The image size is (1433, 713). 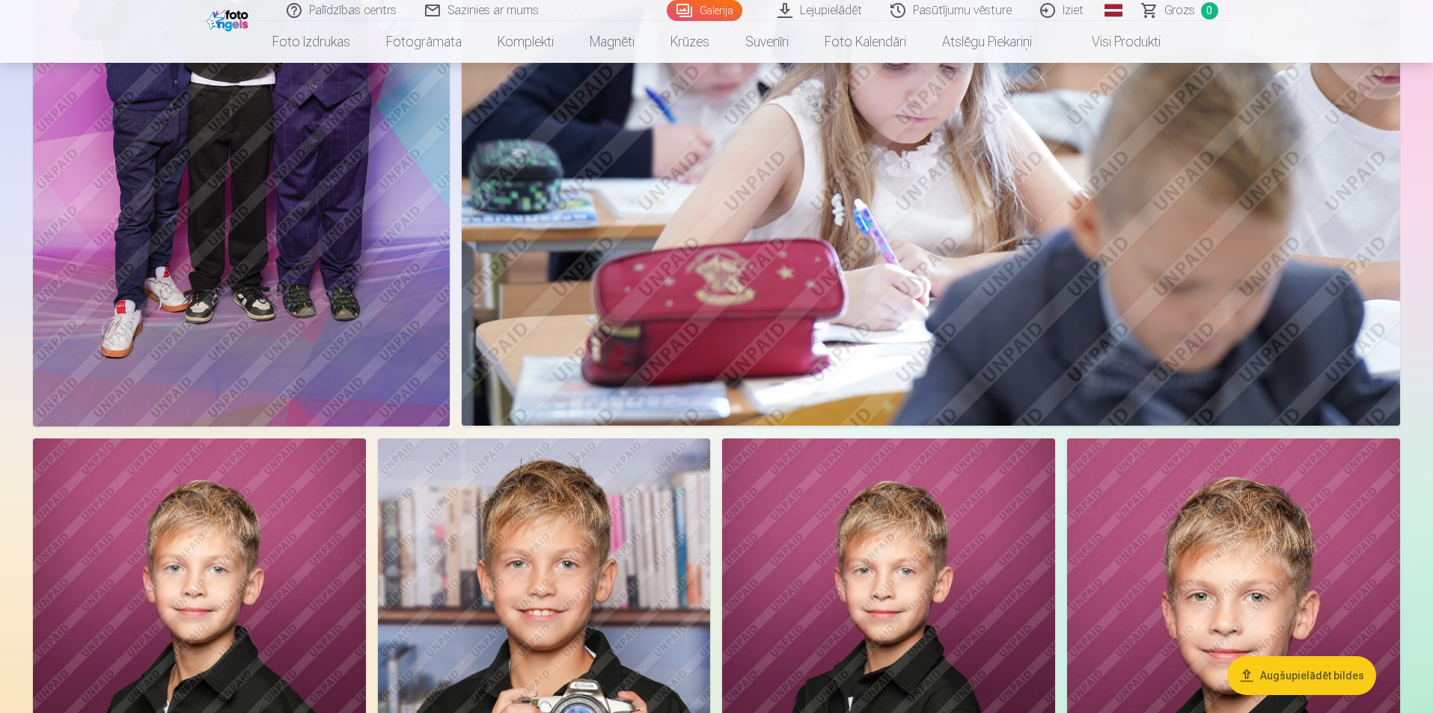 I want to click on img: /fa1, so click(x=229, y=19).